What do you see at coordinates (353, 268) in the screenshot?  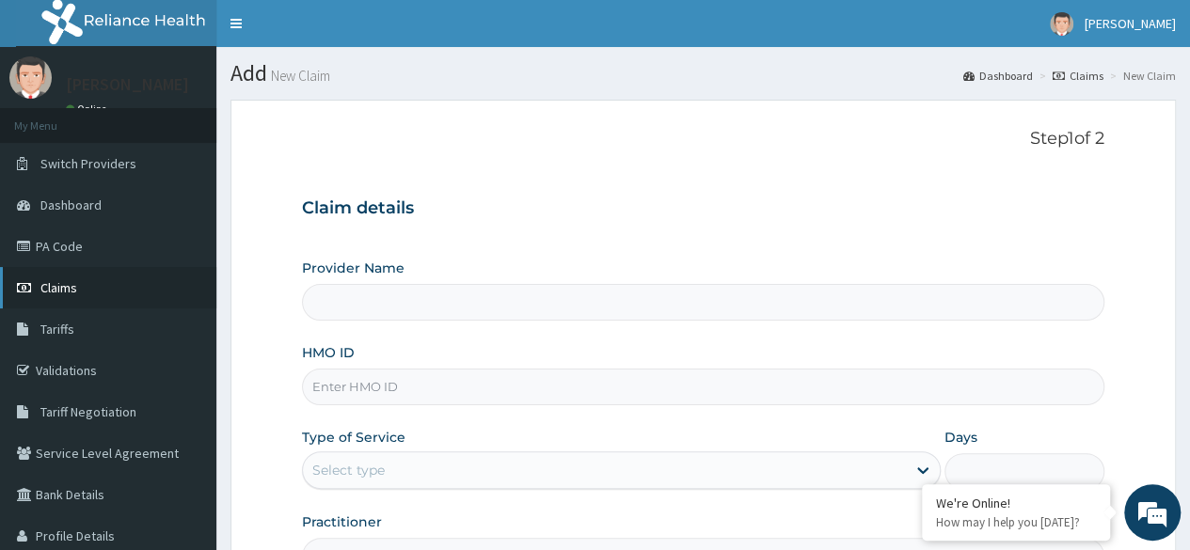 I see `label: Provider Name` at bounding box center [353, 268].